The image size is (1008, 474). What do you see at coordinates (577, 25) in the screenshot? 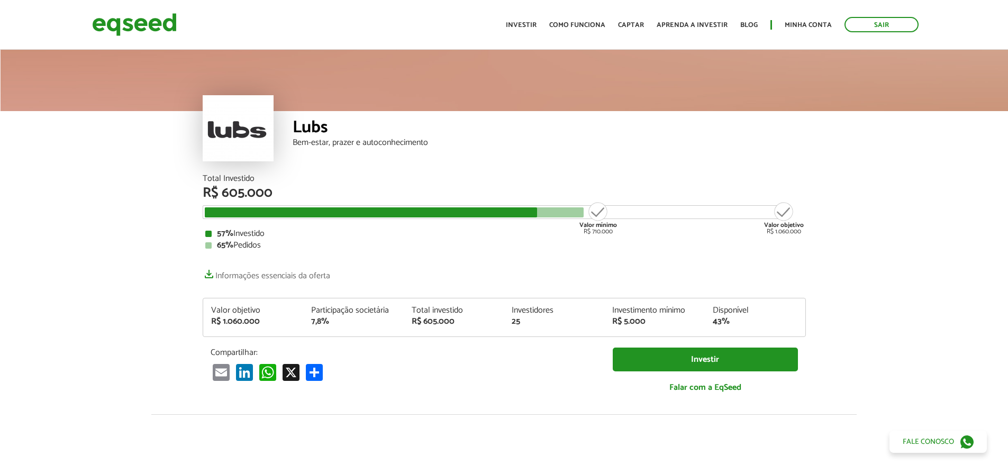
I see `a: Como funciona` at bounding box center [577, 25].